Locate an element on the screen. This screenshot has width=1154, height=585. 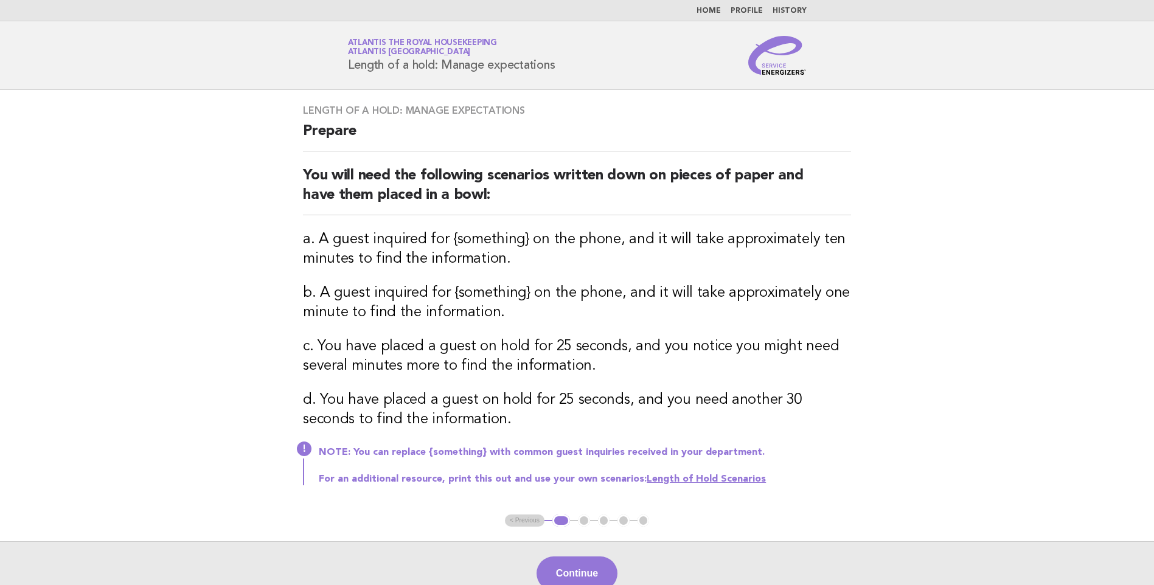
a: History is located at coordinates (790, 11).